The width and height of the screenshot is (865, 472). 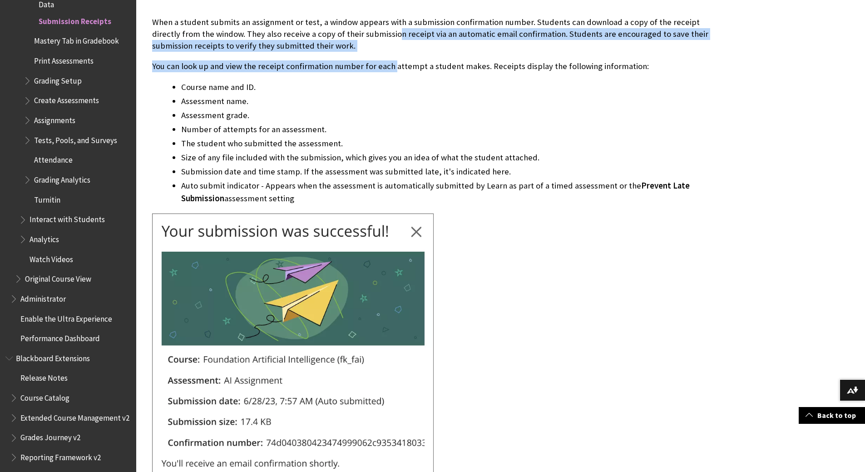 I want to click on span: Analytics, so click(x=44, y=237).